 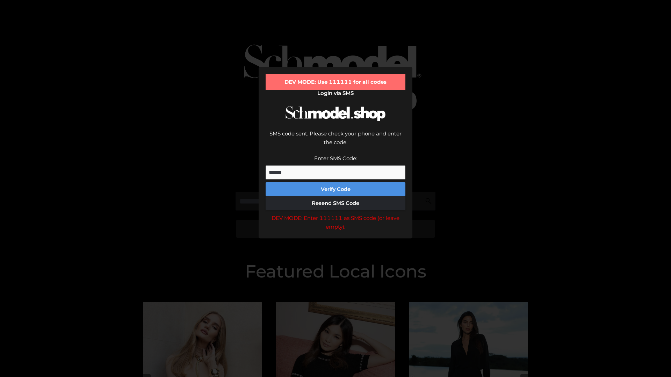 I want to click on button: Verify Code, so click(x=335, y=189).